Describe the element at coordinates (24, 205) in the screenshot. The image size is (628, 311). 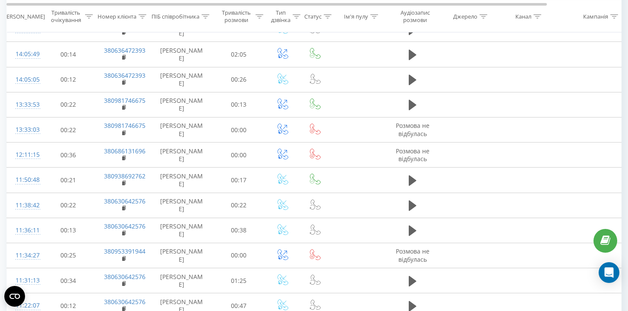
I see `div: 11:38:42` at that location.